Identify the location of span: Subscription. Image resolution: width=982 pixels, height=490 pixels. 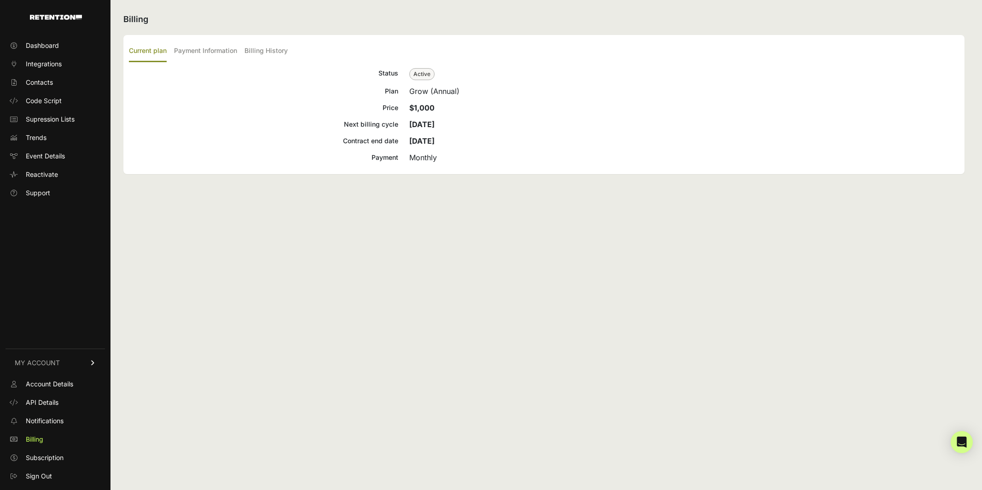
(45, 458).